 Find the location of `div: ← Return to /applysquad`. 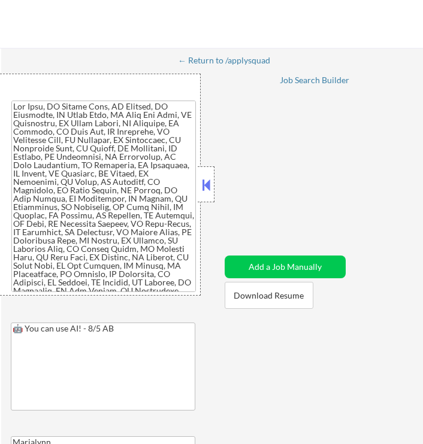

div: ← Return to /applysquad is located at coordinates (229, 61).